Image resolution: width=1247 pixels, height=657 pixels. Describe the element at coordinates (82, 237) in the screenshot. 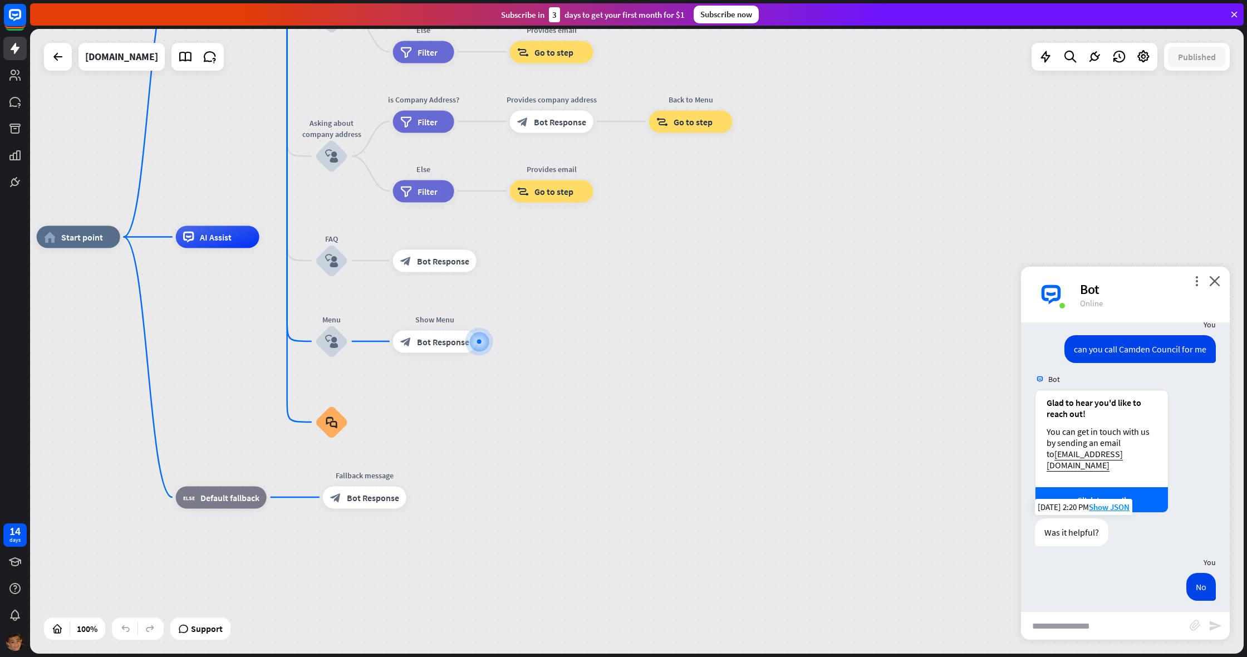

I see `span: Start point` at that location.